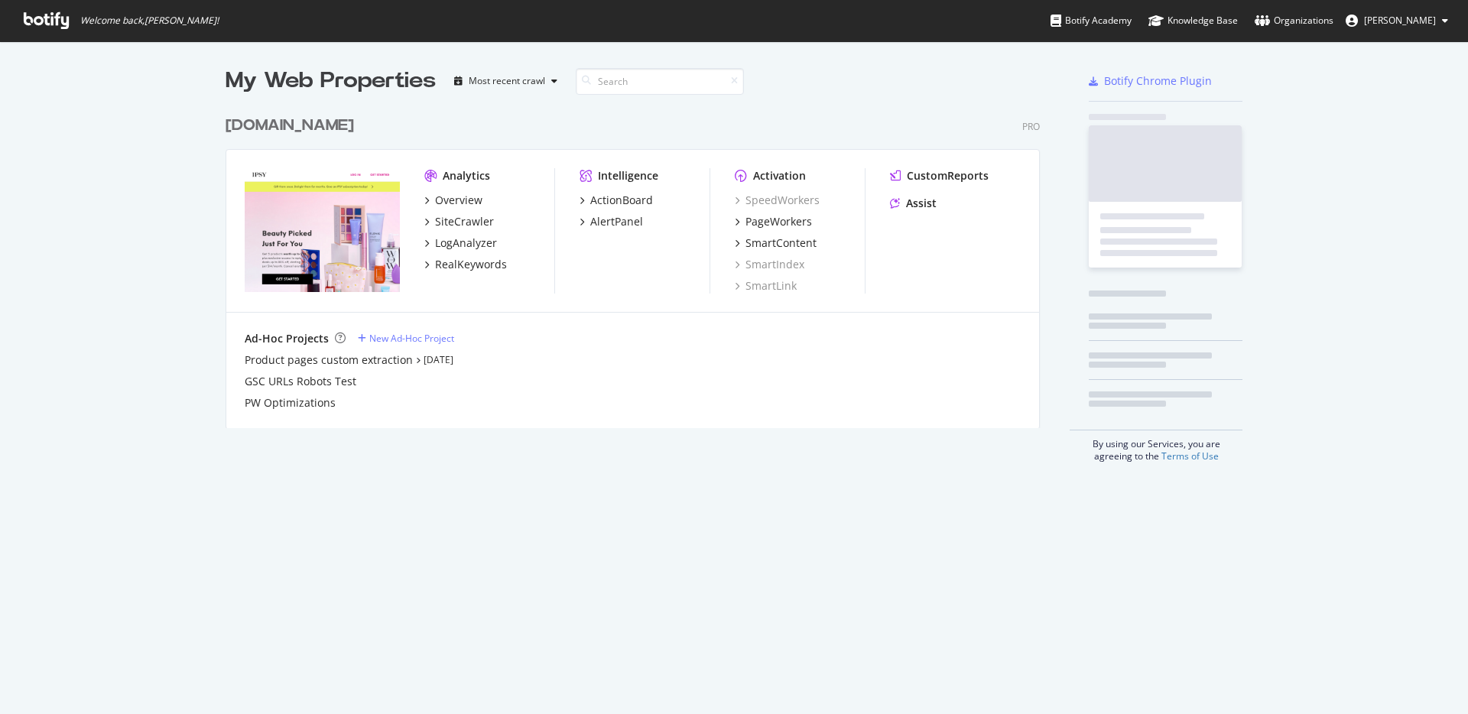 This screenshot has height=714, width=1468. What do you see at coordinates (459, 222) in the screenshot?
I see `a: SiteCrawler` at bounding box center [459, 222].